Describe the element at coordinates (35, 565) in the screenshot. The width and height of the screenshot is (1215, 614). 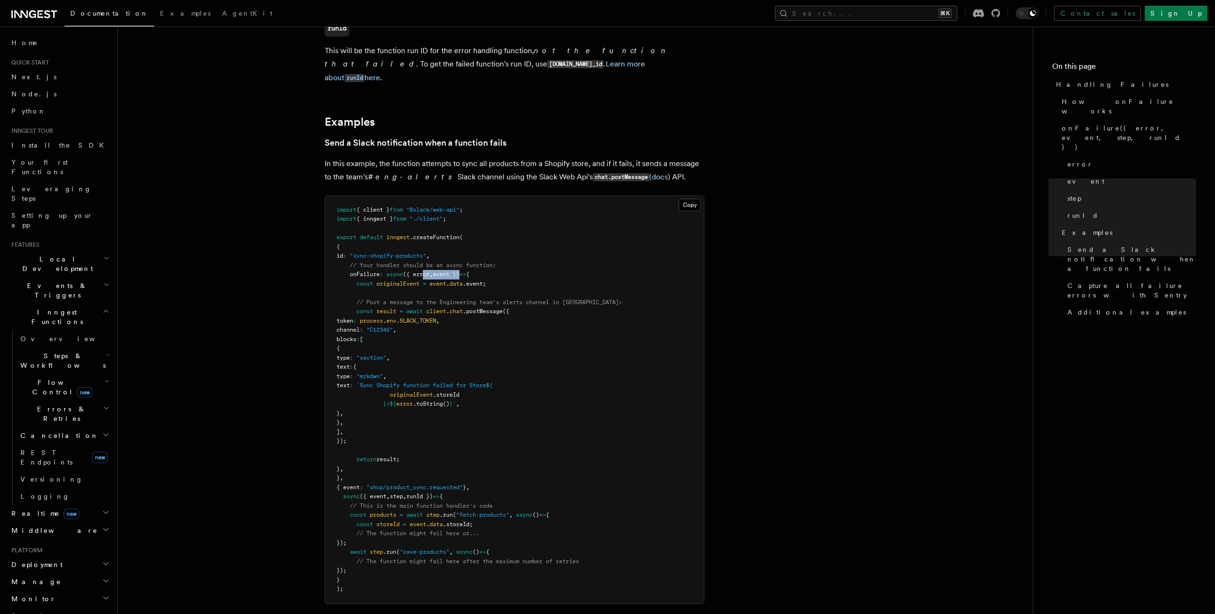
I see `span: Deployment` at that location.